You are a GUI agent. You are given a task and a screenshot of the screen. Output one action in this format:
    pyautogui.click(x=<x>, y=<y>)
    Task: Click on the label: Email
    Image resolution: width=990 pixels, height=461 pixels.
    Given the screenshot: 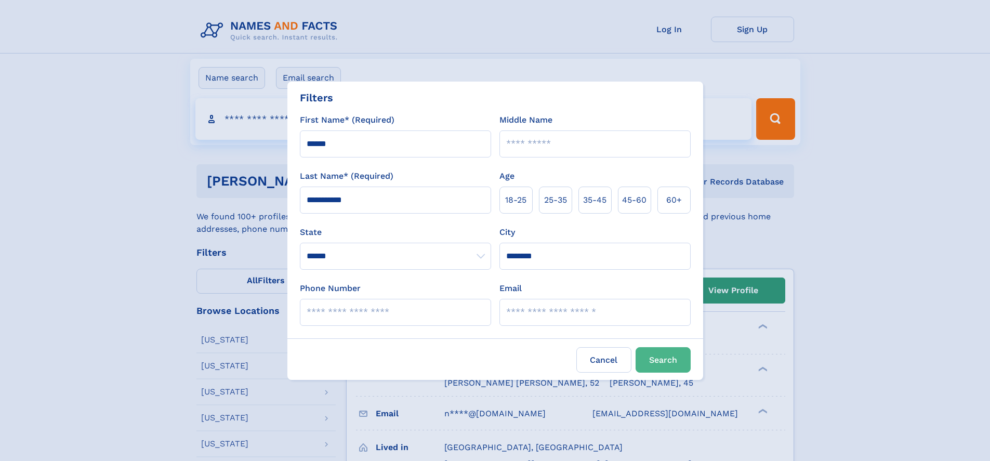 What is the action you would take?
    pyautogui.click(x=510, y=288)
    